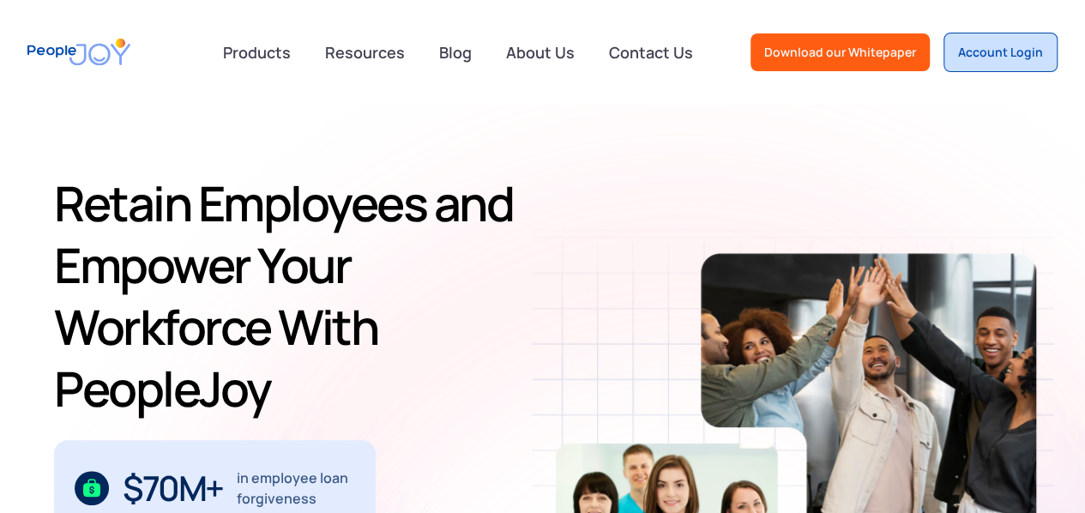  What do you see at coordinates (540, 52) in the screenshot?
I see `a: About Us` at bounding box center [540, 52].